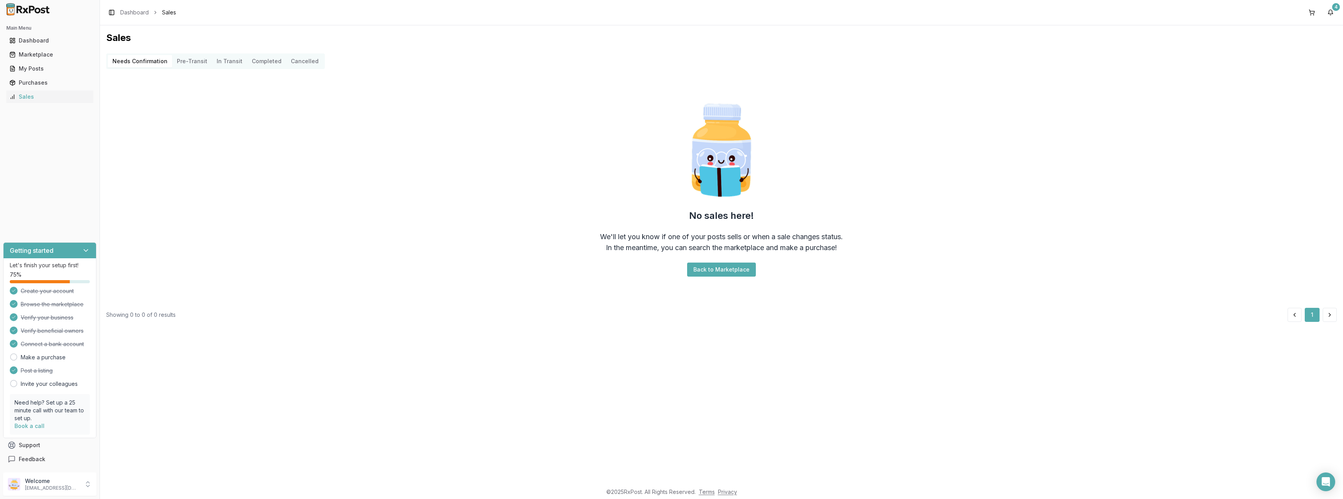 Image resolution: width=1343 pixels, height=499 pixels. I want to click on h2: No sales here!, so click(721, 216).